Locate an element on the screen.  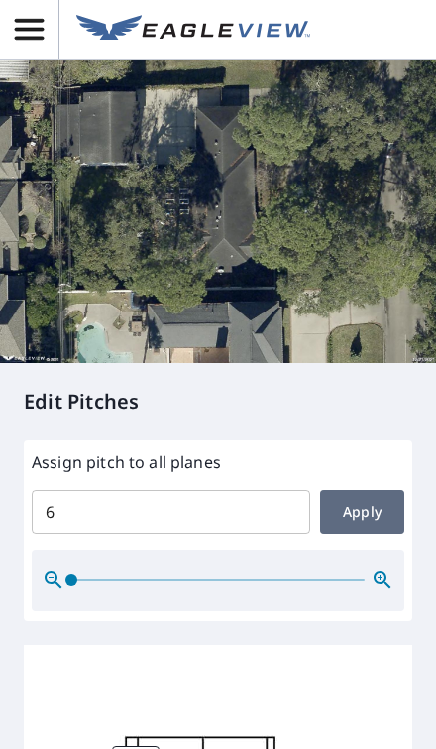
button: Apply is located at coordinates (362, 512).